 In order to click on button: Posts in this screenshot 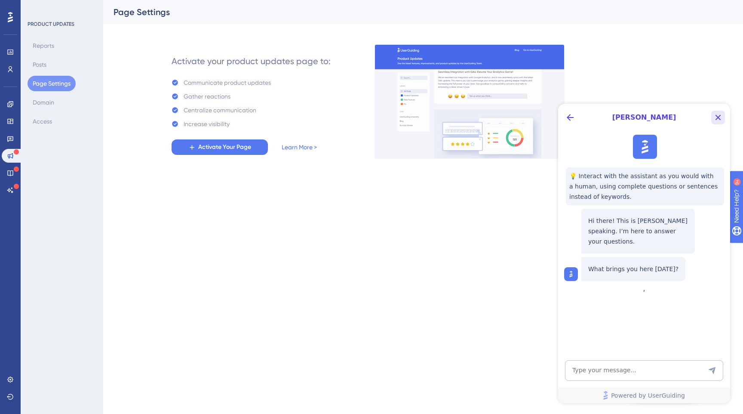, I will do `click(40, 65)`.